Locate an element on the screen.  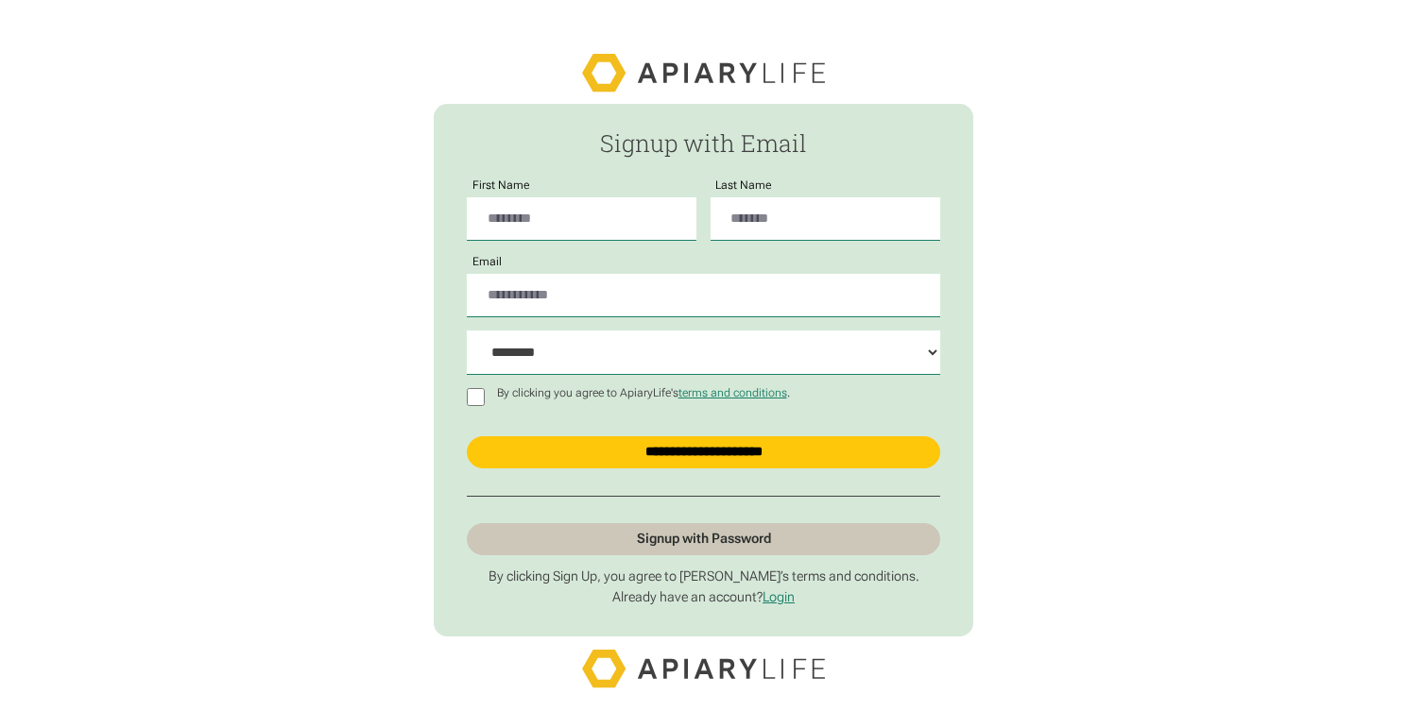
h2: Signup with Email is located at coordinates (703, 144).